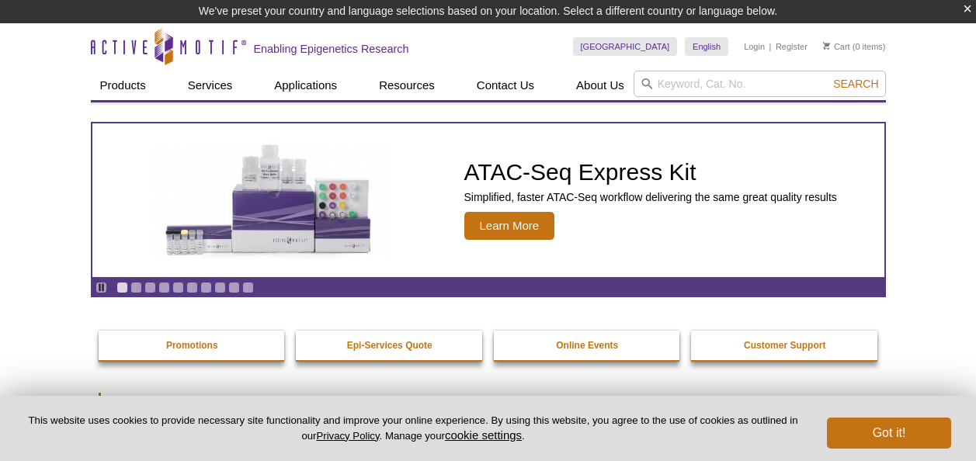 This screenshot has height=461, width=976. Describe the element at coordinates (587, 345) in the screenshot. I see `strong: Online Events` at that location.